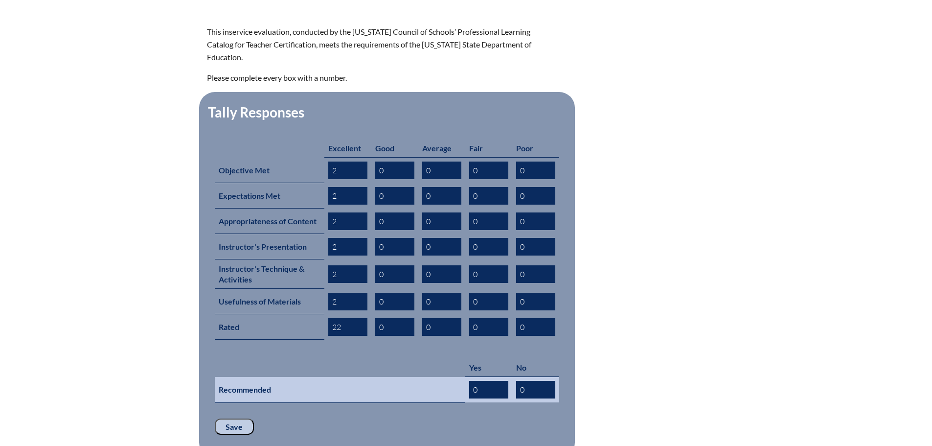  Describe the element at coordinates (234, 427) in the screenshot. I see `input: Save` at that location.